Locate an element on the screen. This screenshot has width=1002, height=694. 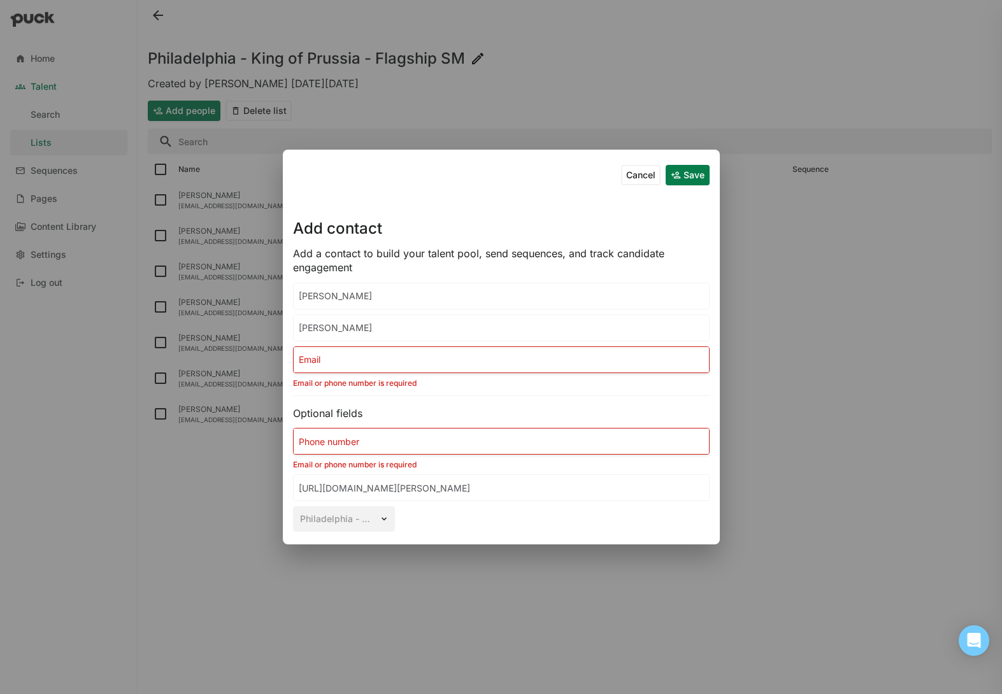
input: Email is located at coordinates (501, 360).